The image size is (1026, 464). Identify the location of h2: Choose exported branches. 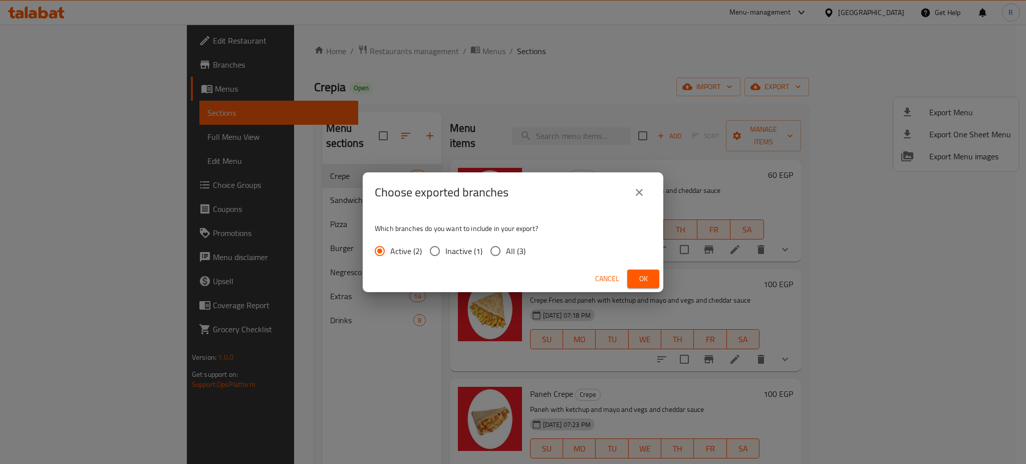
(441, 192).